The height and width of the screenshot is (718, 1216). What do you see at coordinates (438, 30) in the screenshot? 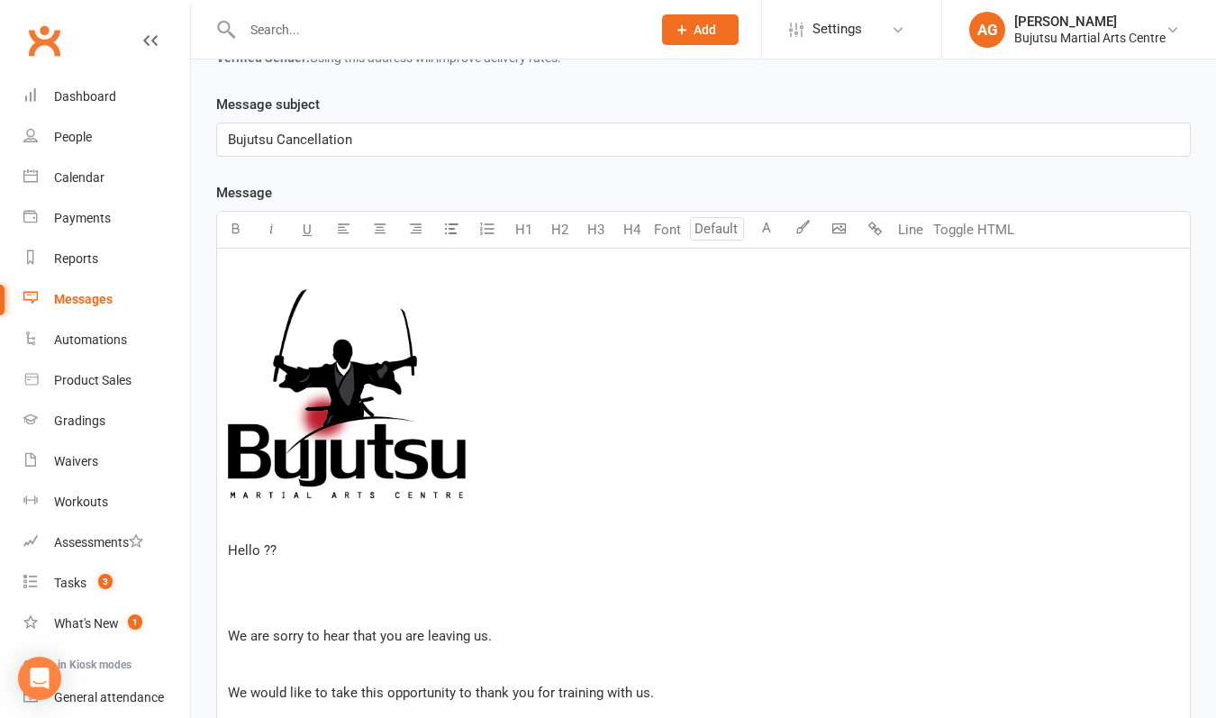
I see `input: Search...` at bounding box center [438, 30].